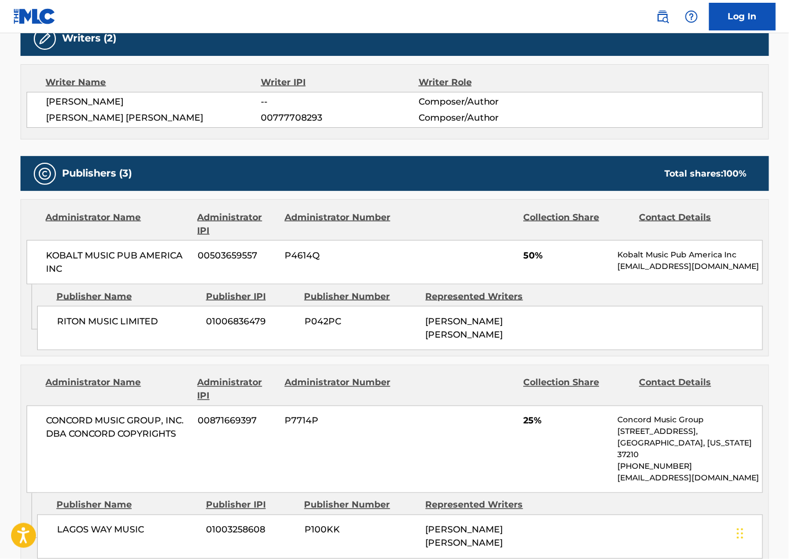 The height and width of the screenshot is (559, 789). What do you see at coordinates (339, 118) in the screenshot?
I see `span: 00777708293` at bounding box center [339, 118].